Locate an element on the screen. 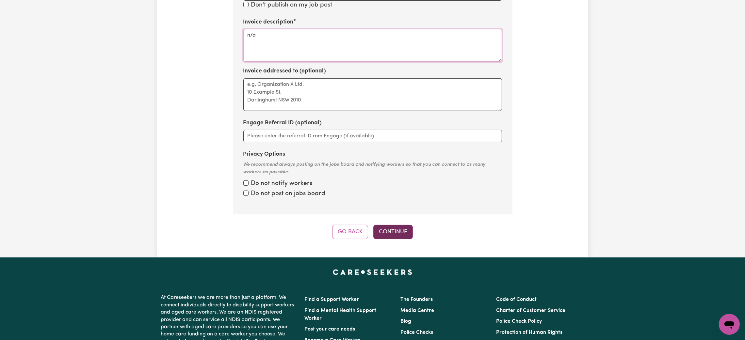  a: Police Check Policy is located at coordinates (519, 322).